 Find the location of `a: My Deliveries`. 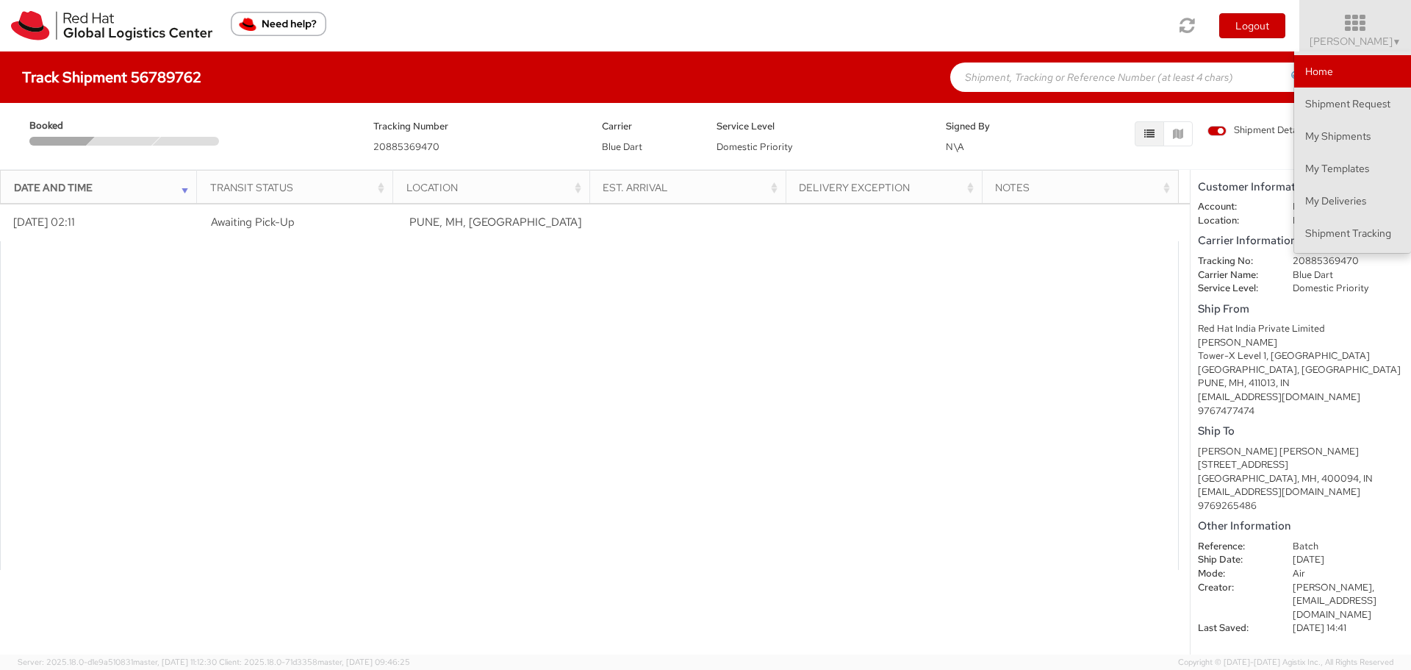

a: My Deliveries is located at coordinates (1353, 201).